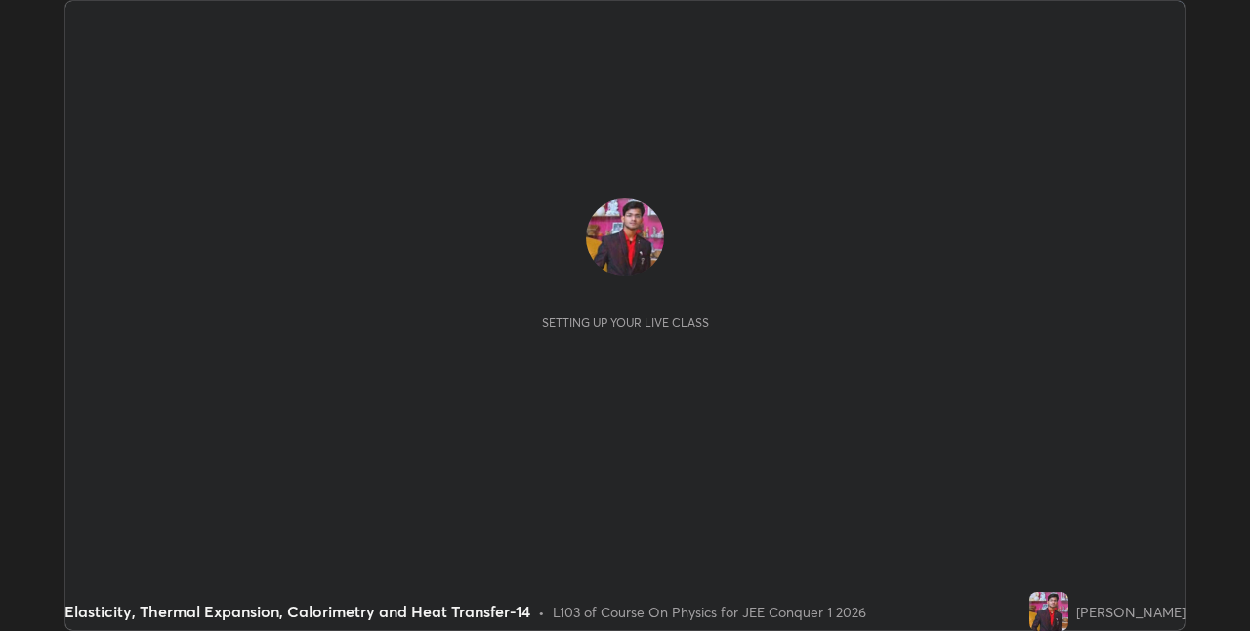  I want to click on div: Setting up your live class, so click(625, 322).